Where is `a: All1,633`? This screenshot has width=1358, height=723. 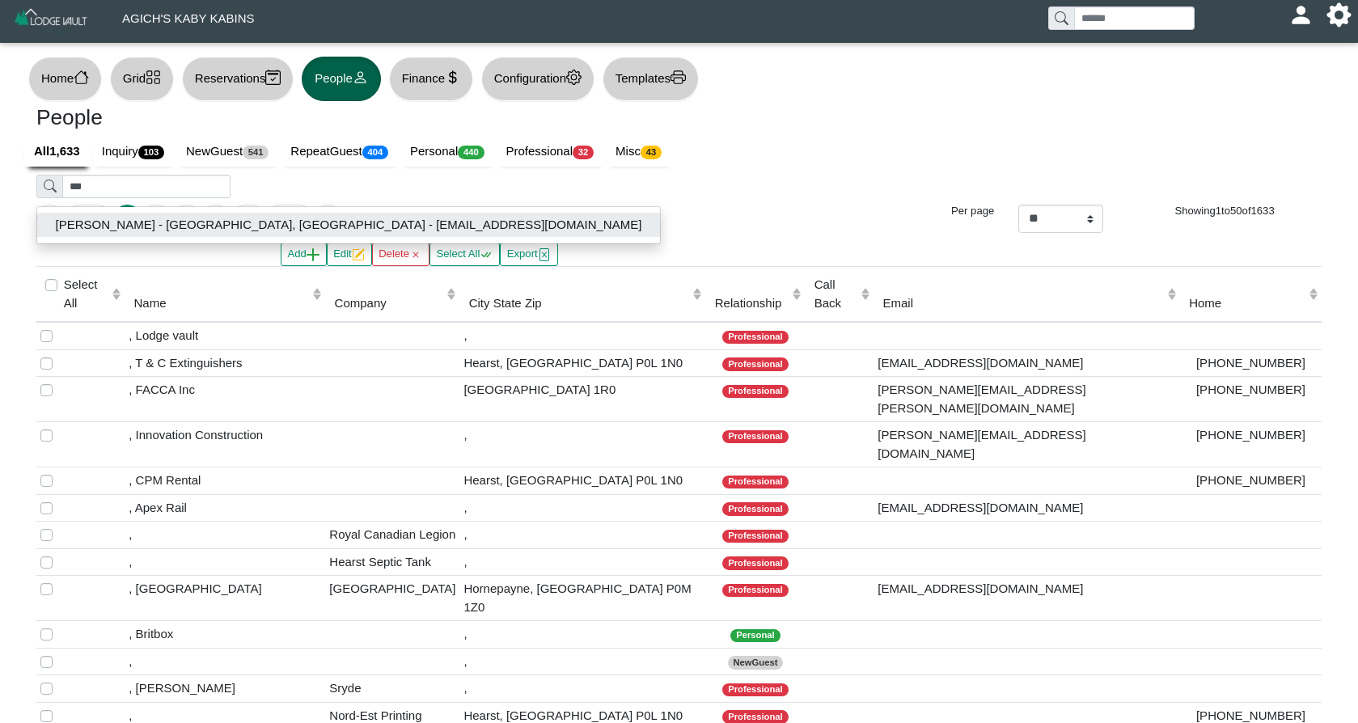 a: All1,633 is located at coordinates (58, 152).